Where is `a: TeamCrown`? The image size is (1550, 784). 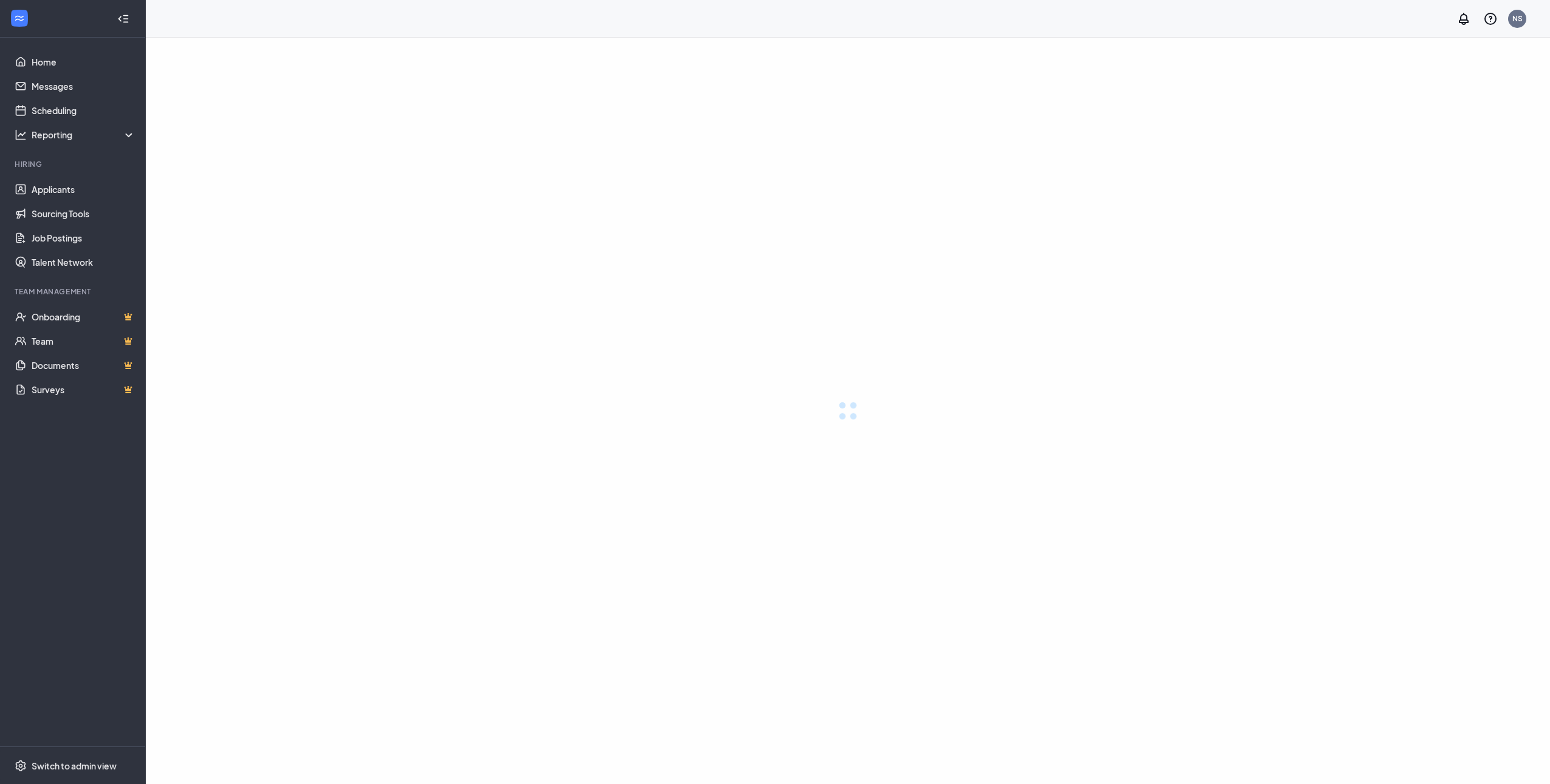
a: TeamCrown is located at coordinates (83, 341).